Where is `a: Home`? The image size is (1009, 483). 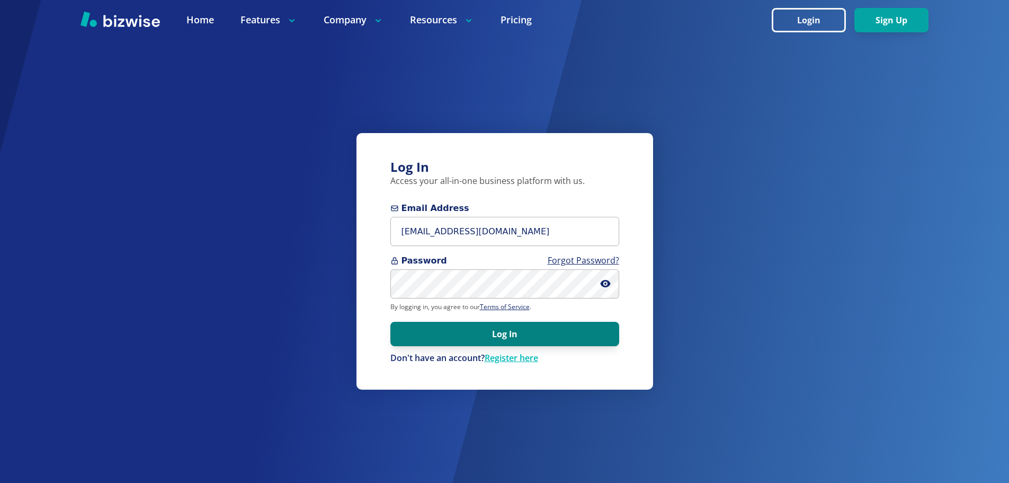
a: Home is located at coordinates (200, 20).